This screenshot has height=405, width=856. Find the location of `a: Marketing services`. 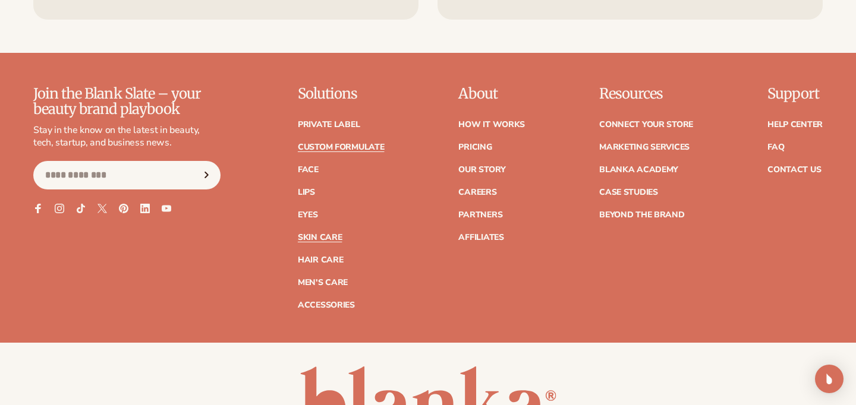

a: Marketing services is located at coordinates (644, 147).